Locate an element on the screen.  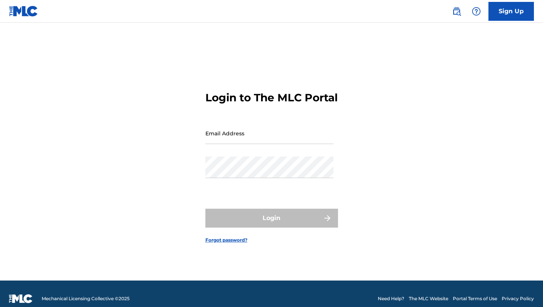
a: The MLC Website is located at coordinates (428, 299).